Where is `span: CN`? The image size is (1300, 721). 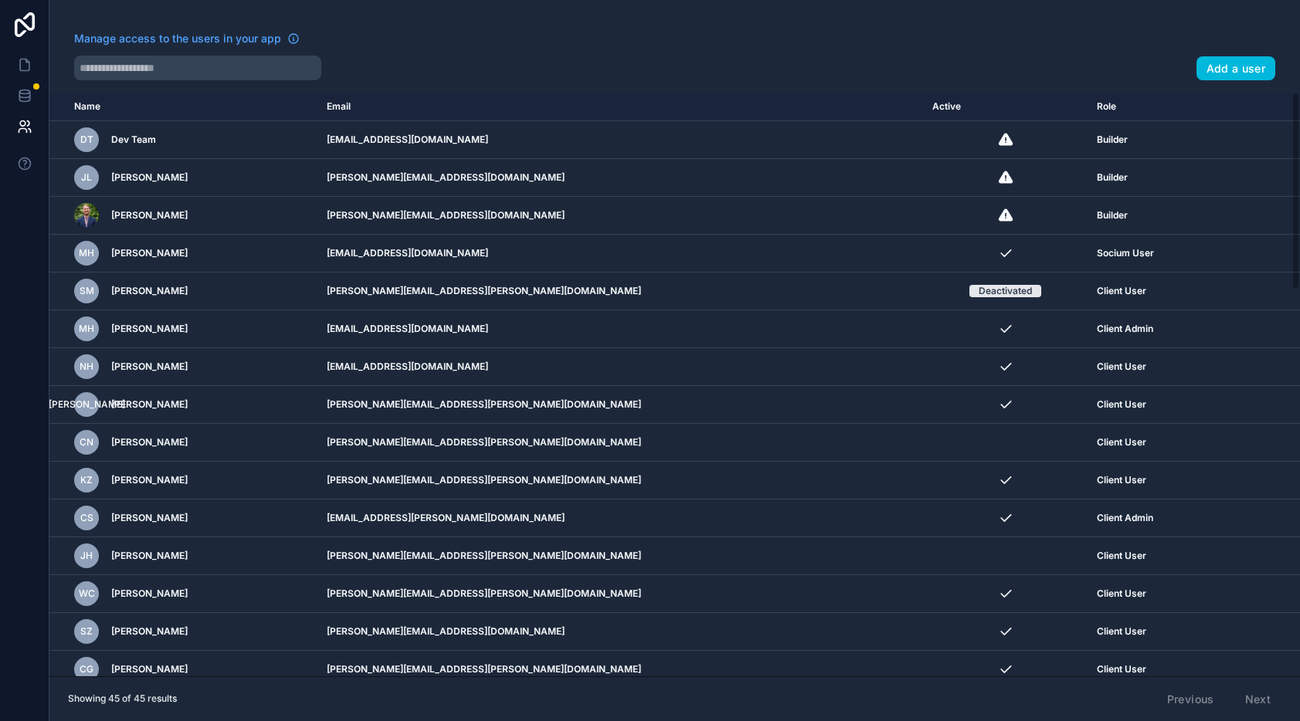 span: CN is located at coordinates (86, 442).